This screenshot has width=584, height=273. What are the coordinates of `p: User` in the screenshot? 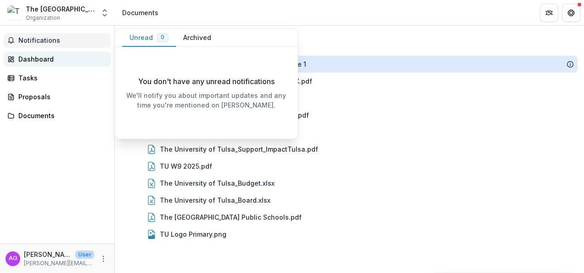 It's located at (84, 254).